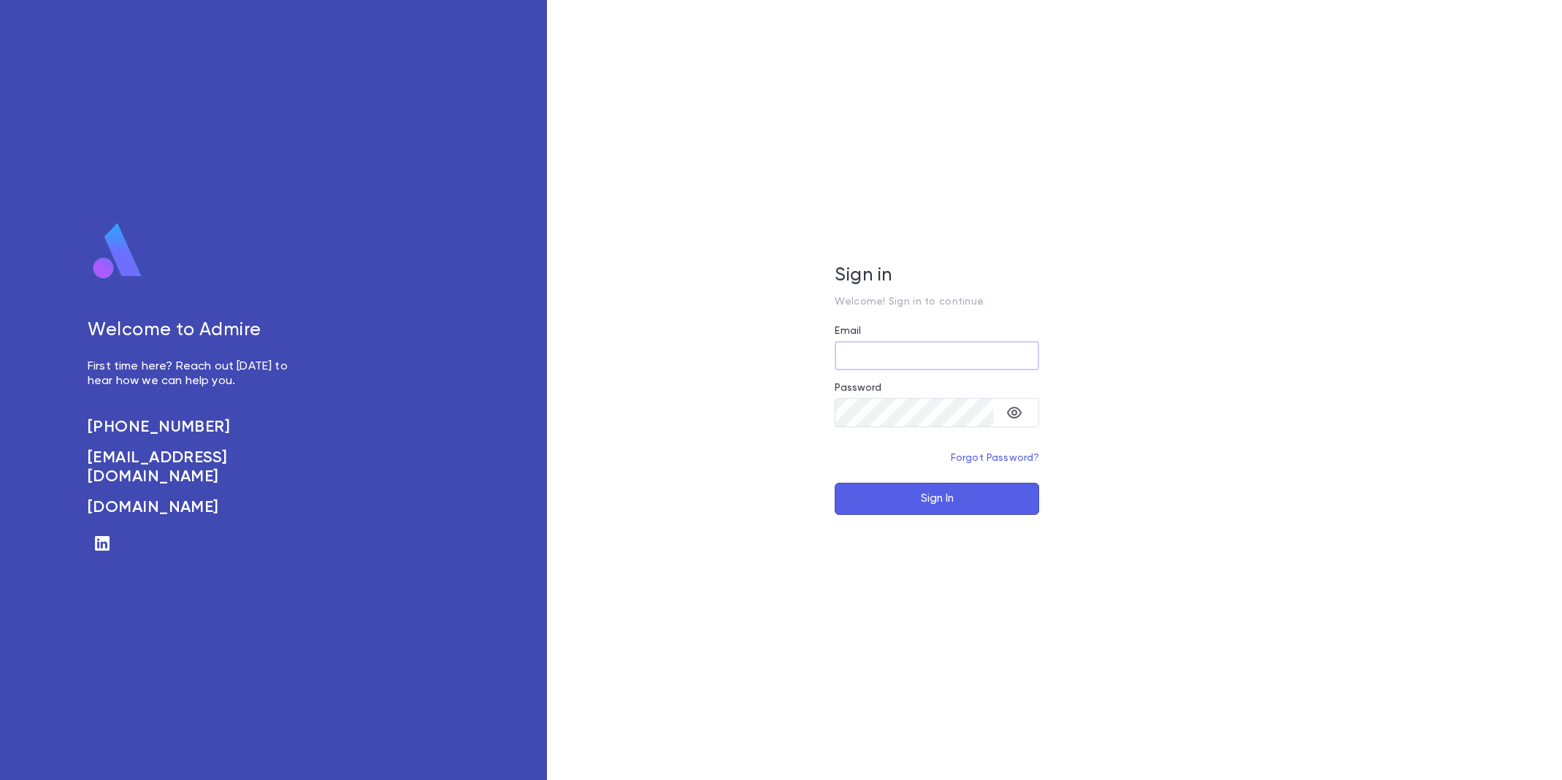 This screenshot has width=1562, height=780. Describe the element at coordinates (858, 388) in the screenshot. I see `label: Password` at that location.